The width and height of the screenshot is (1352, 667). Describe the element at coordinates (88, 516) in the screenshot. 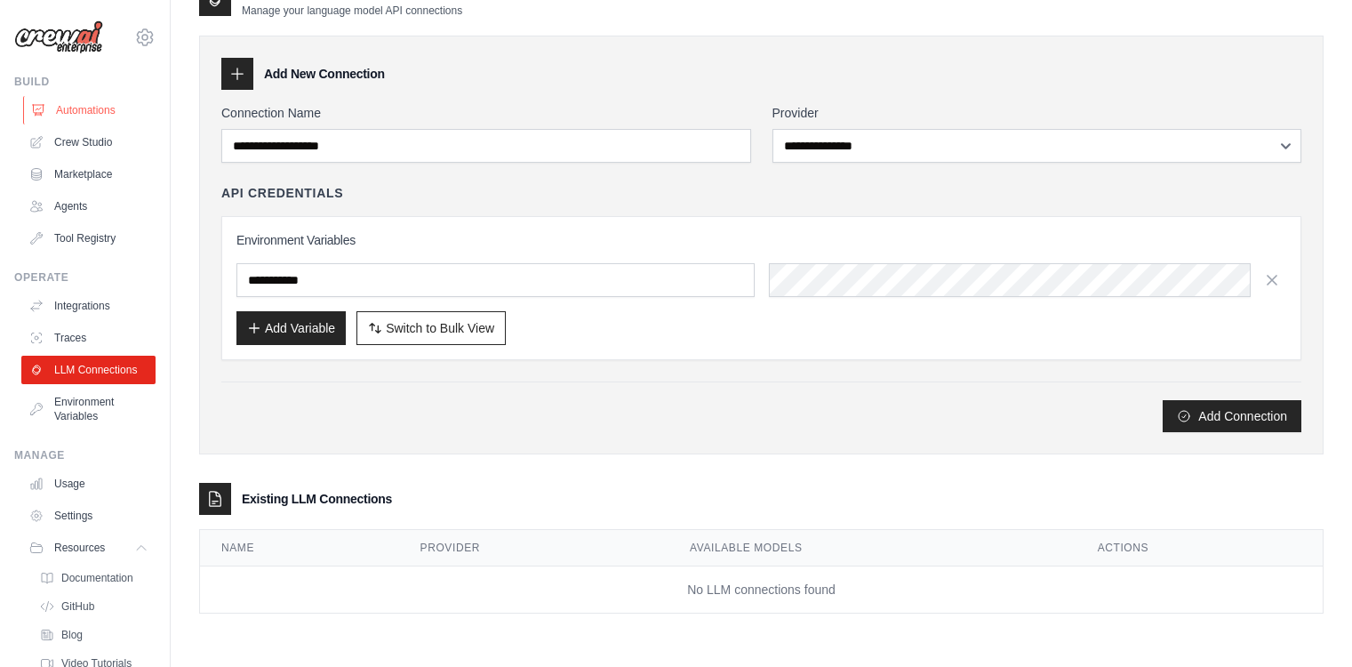

I see `a: Settings` at that location.